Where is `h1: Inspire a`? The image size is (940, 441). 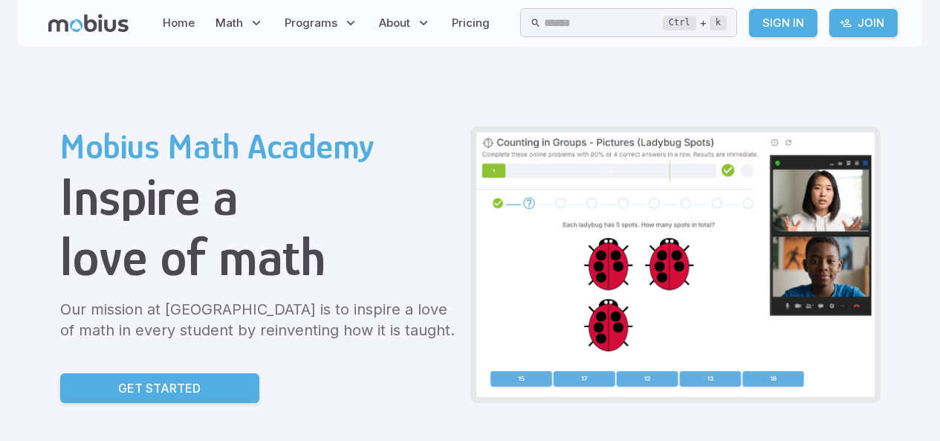 h1: Inspire a is located at coordinates (259, 196).